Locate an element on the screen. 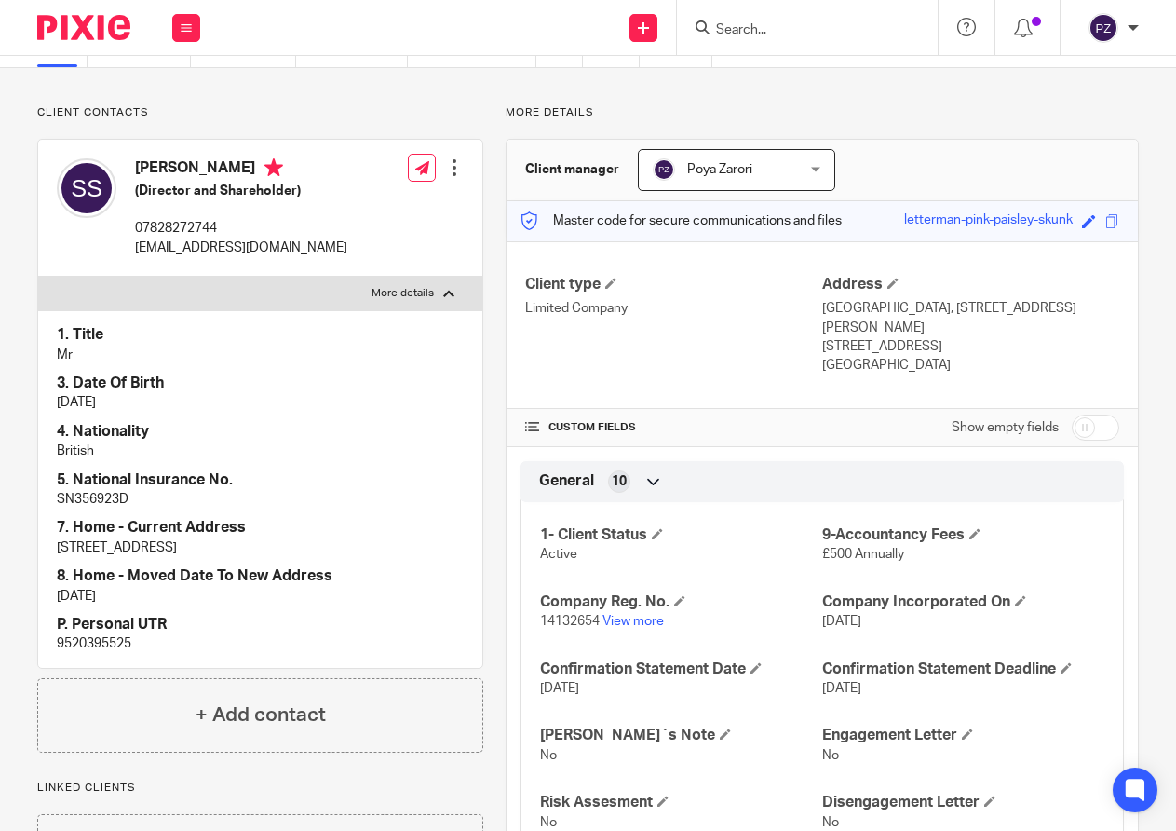 This screenshot has height=831, width=1176. h4: Company Incorporated On is located at coordinates (963, 601).